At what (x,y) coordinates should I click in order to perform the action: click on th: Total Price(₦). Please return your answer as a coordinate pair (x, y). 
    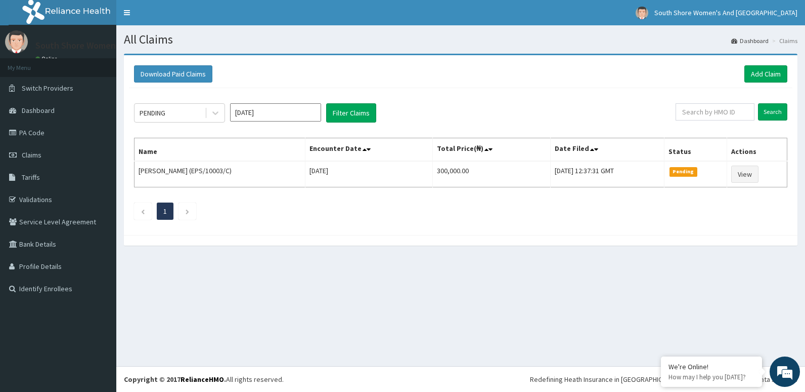
    Looking at the image, I should click on (491, 150).